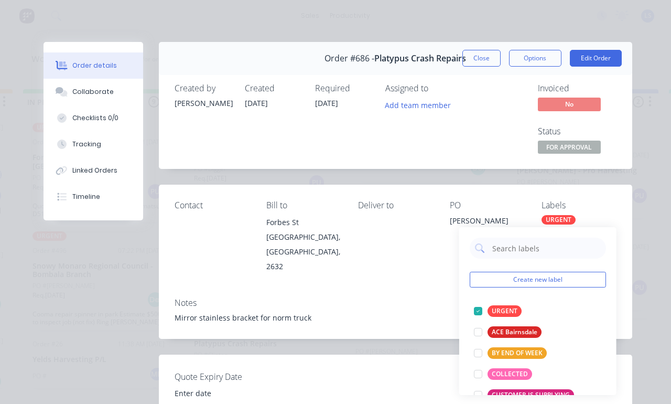  Describe the element at coordinates (344, 88) in the screenshot. I see `div: Required` at that location.